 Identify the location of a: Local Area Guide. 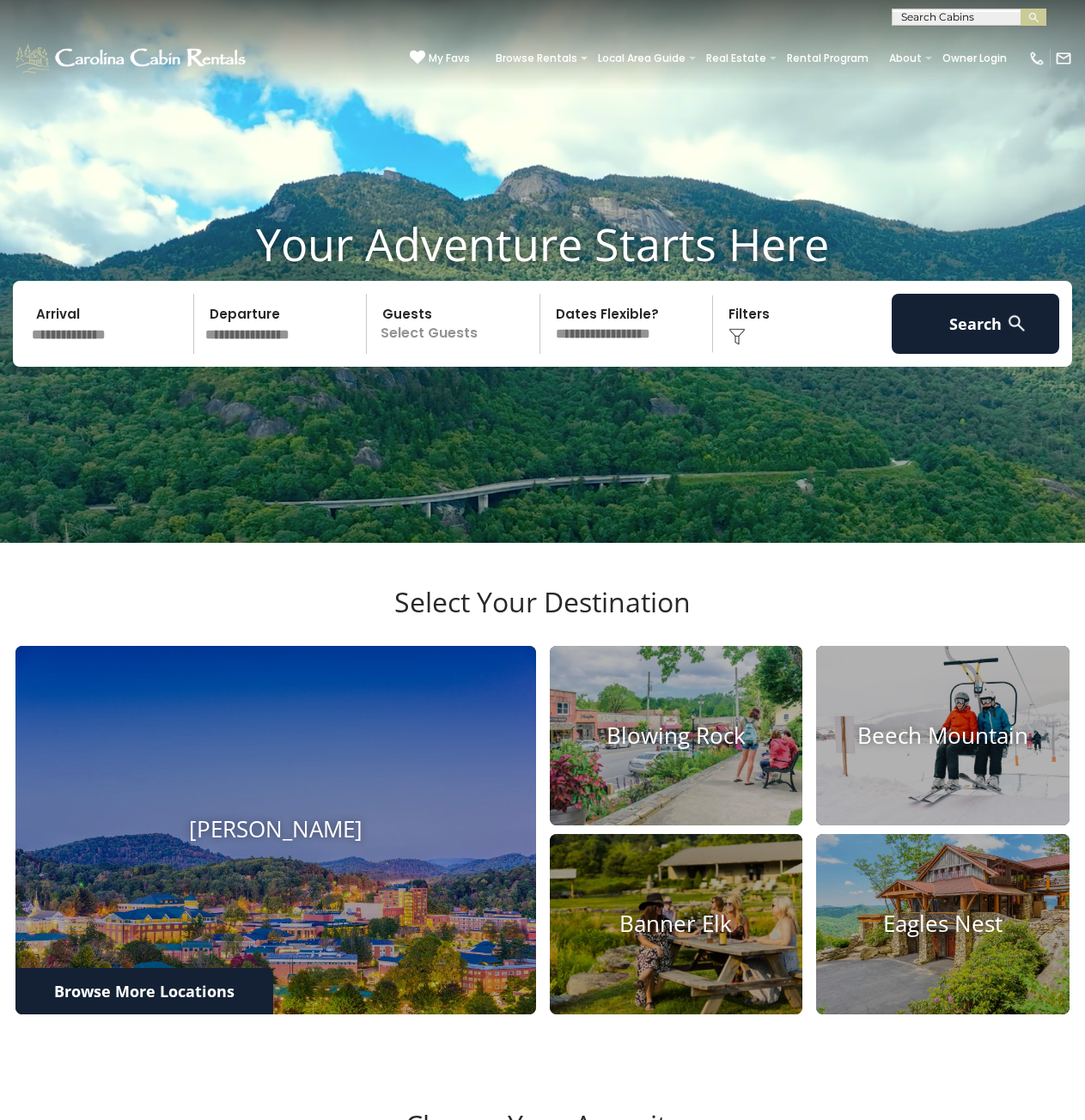
(642, 58).